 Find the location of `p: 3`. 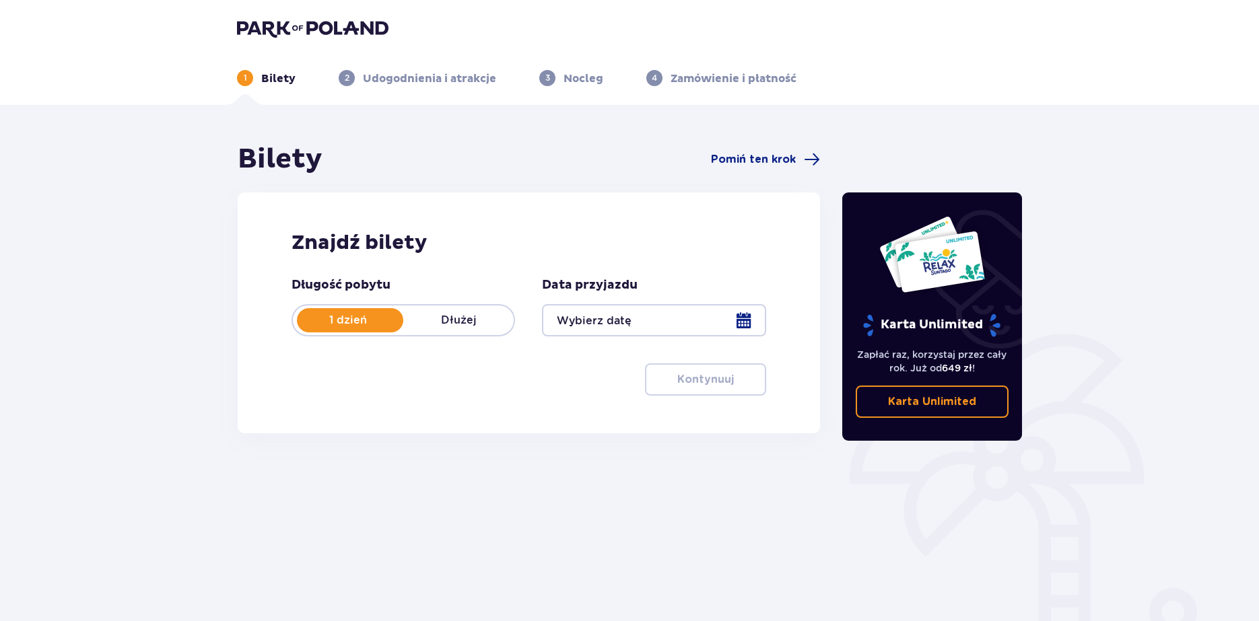

p: 3 is located at coordinates (547, 78).